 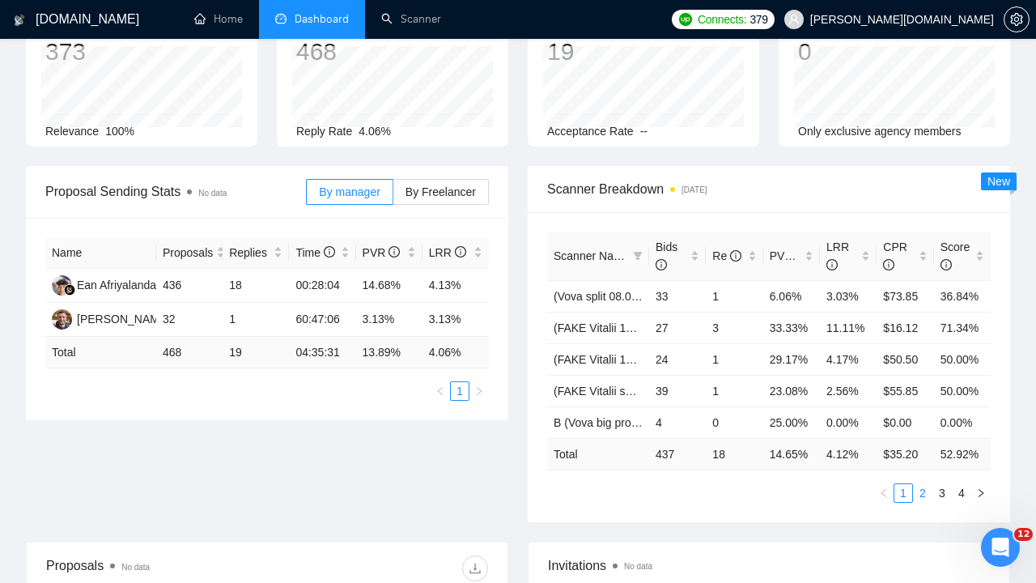 What do you see at coordinates (905, 327) in the screenshot?
I see `td: $16.12` at bounding box center [905, 327].